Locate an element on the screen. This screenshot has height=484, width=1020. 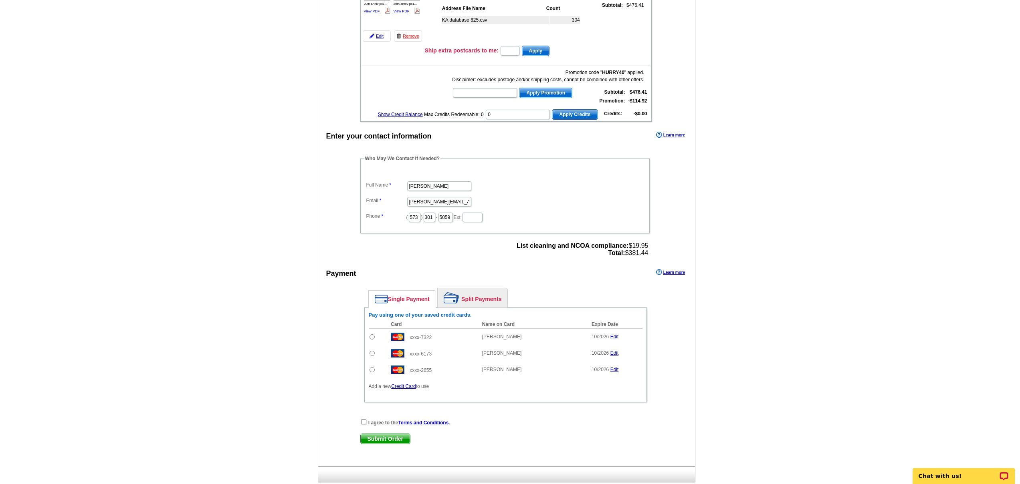
a: Terms and Conditions is located at coordinates (423, 423).